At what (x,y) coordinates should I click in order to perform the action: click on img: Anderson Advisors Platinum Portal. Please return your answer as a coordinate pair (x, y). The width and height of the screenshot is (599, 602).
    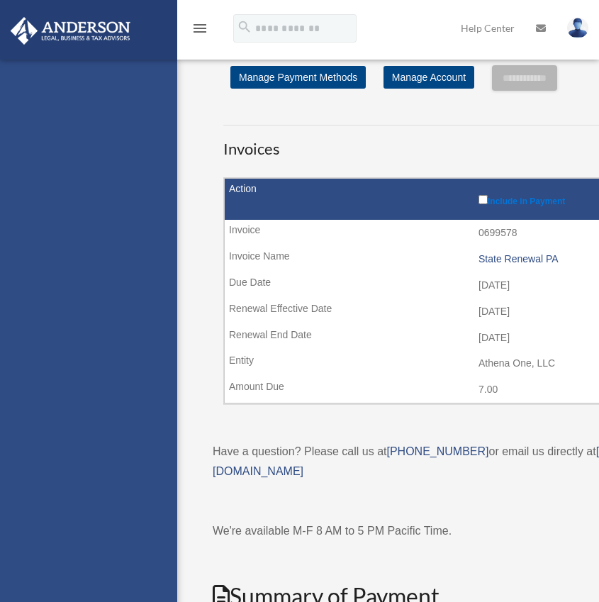
    Looking at the image, I should click on (70, 30).